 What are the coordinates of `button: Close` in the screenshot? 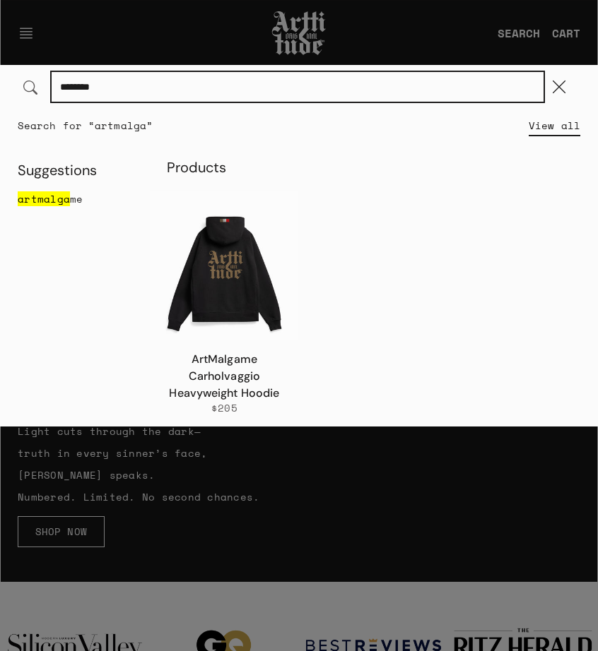 It's located at (559, 87).